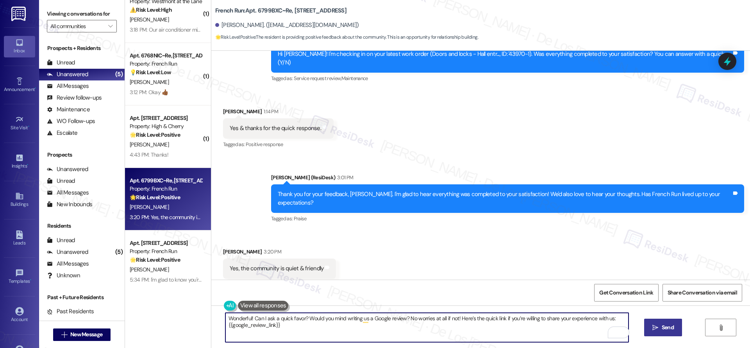  Describe the element at coordinates (74, 98) in the screenshot. I see `div: Review follow-ups` at that location.